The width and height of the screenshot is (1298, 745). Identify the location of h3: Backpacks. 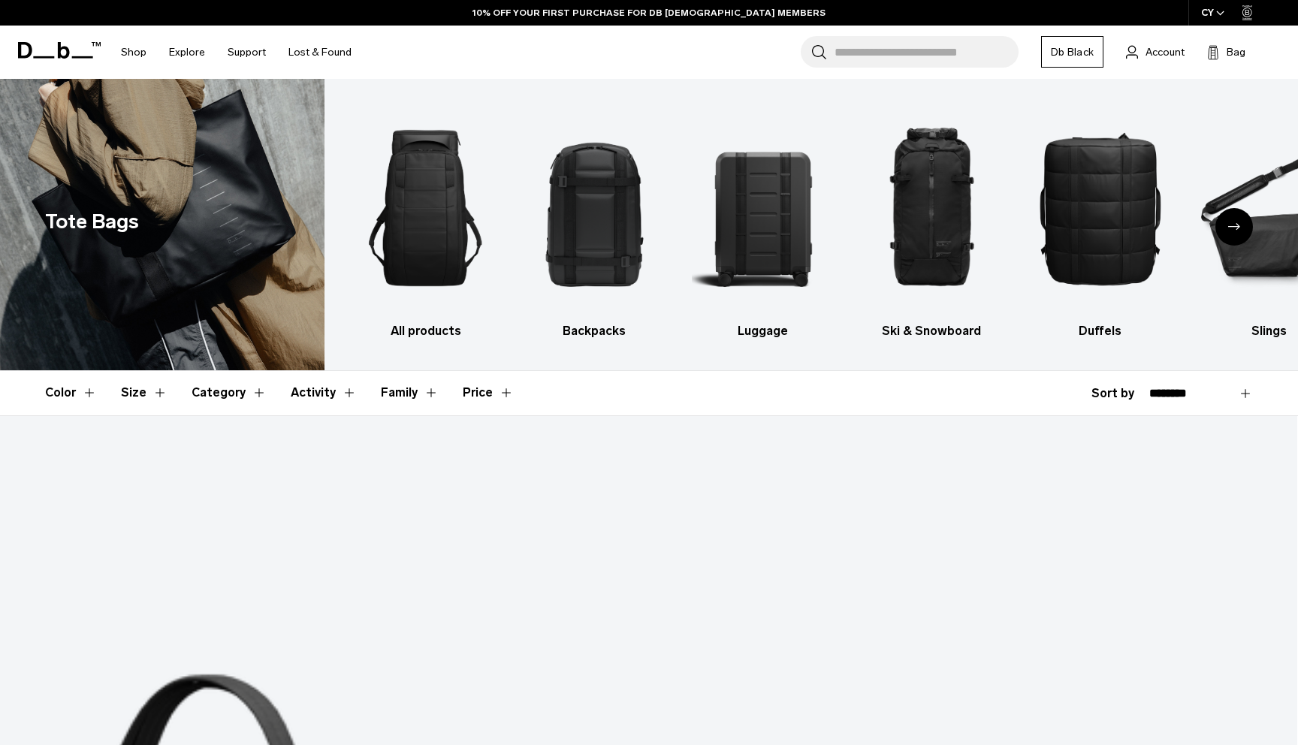
(595, 331).